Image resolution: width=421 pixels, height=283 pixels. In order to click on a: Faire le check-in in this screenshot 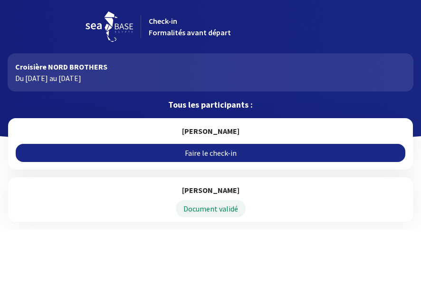, I will do `click(211, 153)`.